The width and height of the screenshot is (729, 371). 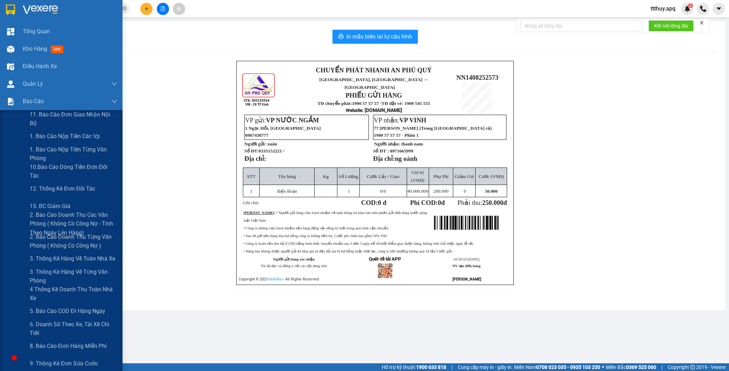 What do you see at coordinates (294, 266) in the screenshot?
I see `span: Tôi đã đọc và đồng ý với các nội dung trên` at bounding box center [294, 266].